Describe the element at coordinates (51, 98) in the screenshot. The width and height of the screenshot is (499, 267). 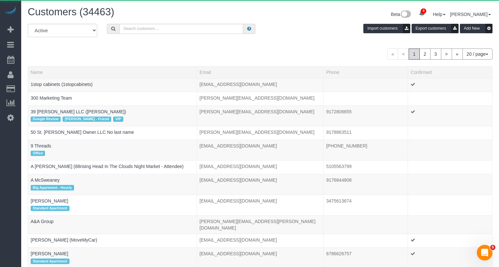
I see `a: 300 Marketing Team` at that location.